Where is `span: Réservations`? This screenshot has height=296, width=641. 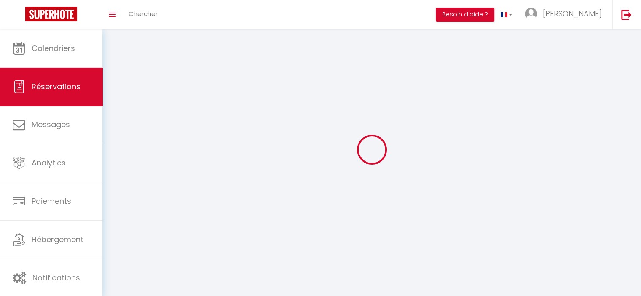
span: Réservations is located at coordinates (56, 86).